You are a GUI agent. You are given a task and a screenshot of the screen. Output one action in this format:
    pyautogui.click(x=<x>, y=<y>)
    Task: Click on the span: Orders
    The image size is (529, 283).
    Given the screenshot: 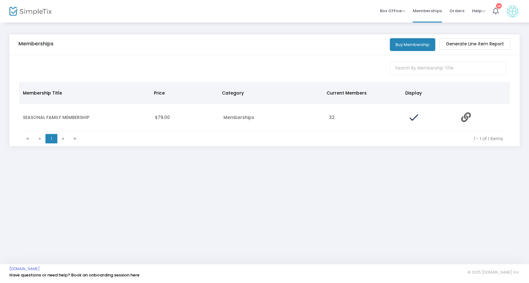 What is the action you would take?
    pyautogui.click(x=457, y=11)
    